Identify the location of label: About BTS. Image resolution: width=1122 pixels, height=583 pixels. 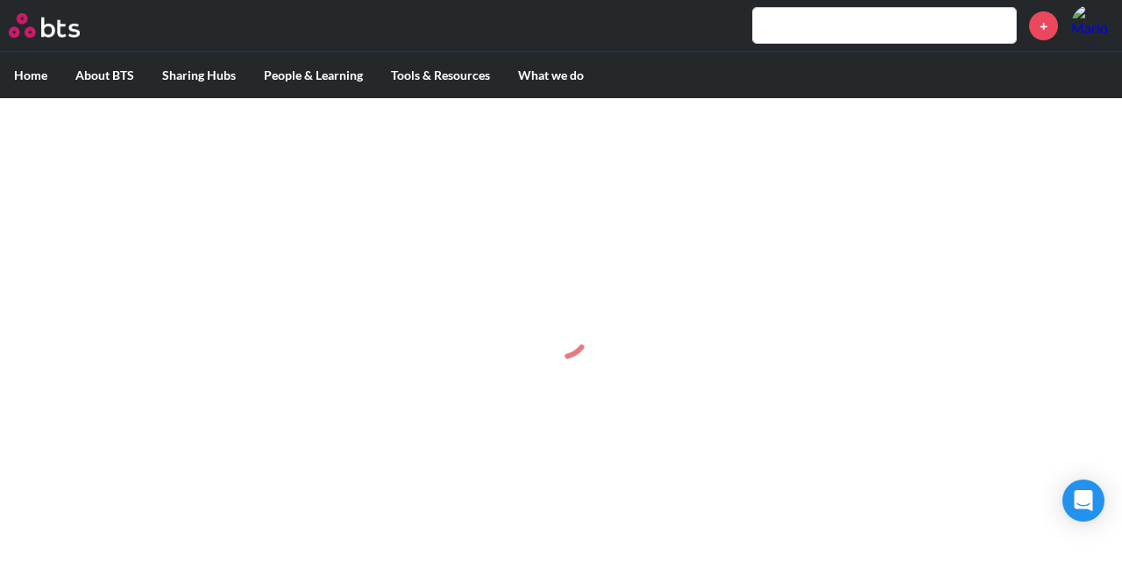
(104, 75).